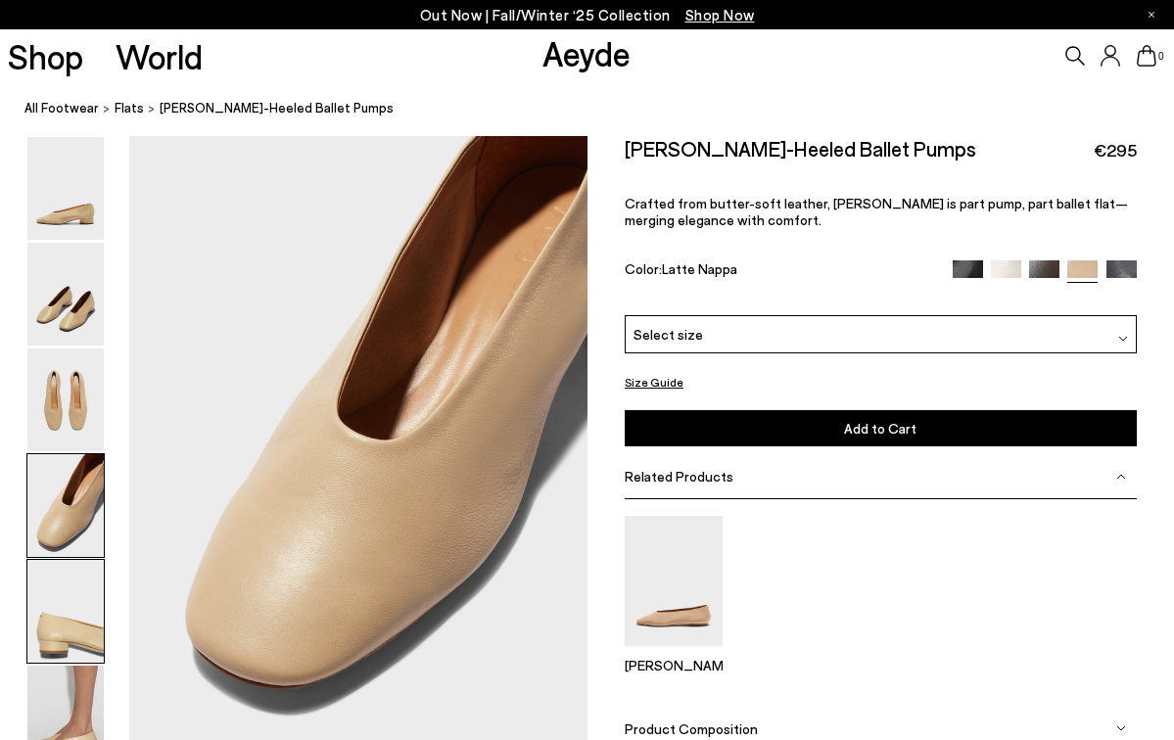 The width and height of the screenshot is (1174, 740). Describe the element at coordinates (691, 729) in the screenshot. I see `span: Product Composition` at that location.